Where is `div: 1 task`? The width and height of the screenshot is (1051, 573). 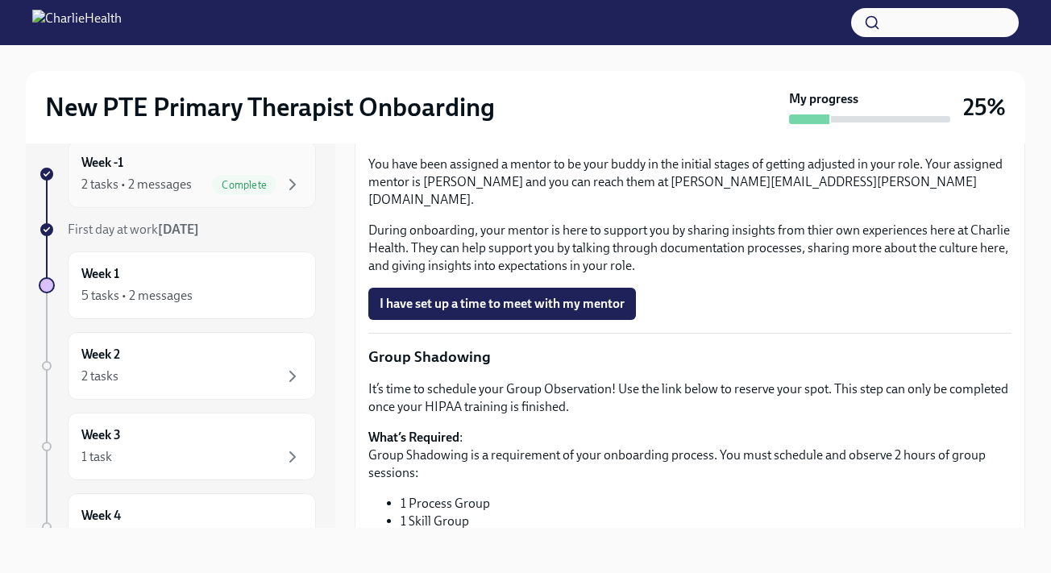 div: 1 task is located at coordinates (97, 457).